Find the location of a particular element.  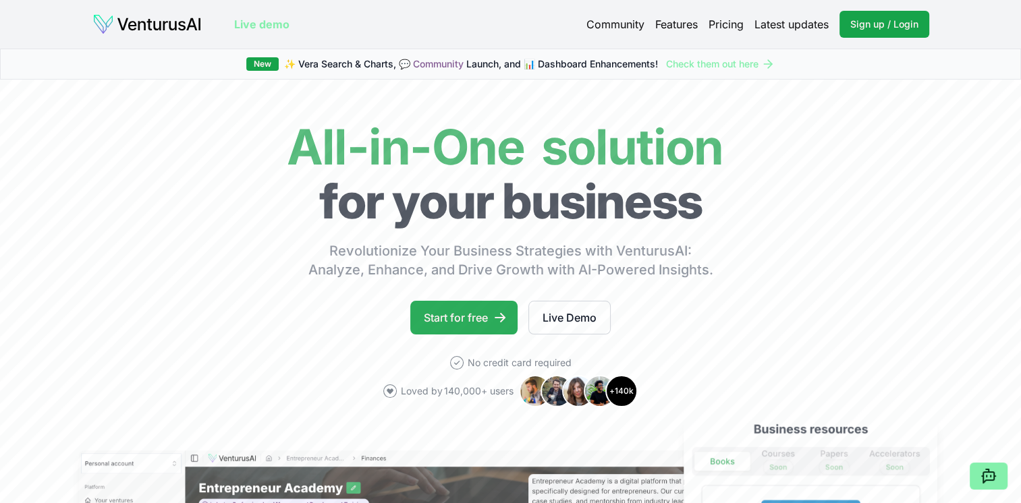

a: Sign up / Login is located at coordinates (884, 24).